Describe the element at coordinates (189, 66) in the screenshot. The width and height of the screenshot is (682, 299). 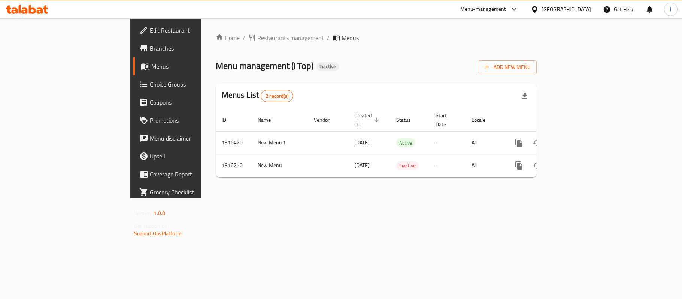
I see `a: Menus` at that location.